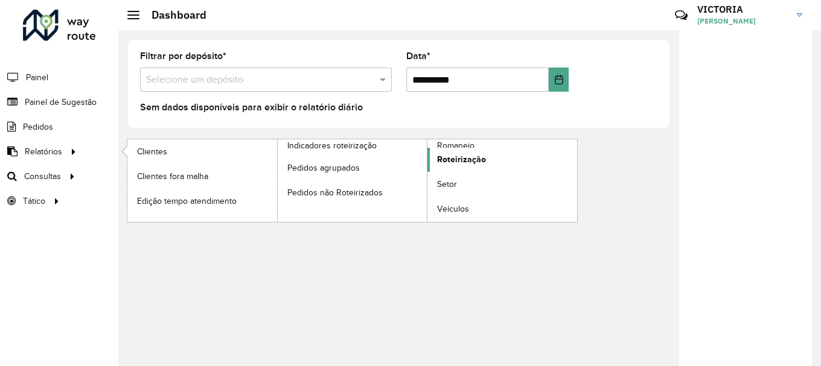 The height and width of the screenshot is (366, 821). I want to click on span: Painel, so click(37, 77).